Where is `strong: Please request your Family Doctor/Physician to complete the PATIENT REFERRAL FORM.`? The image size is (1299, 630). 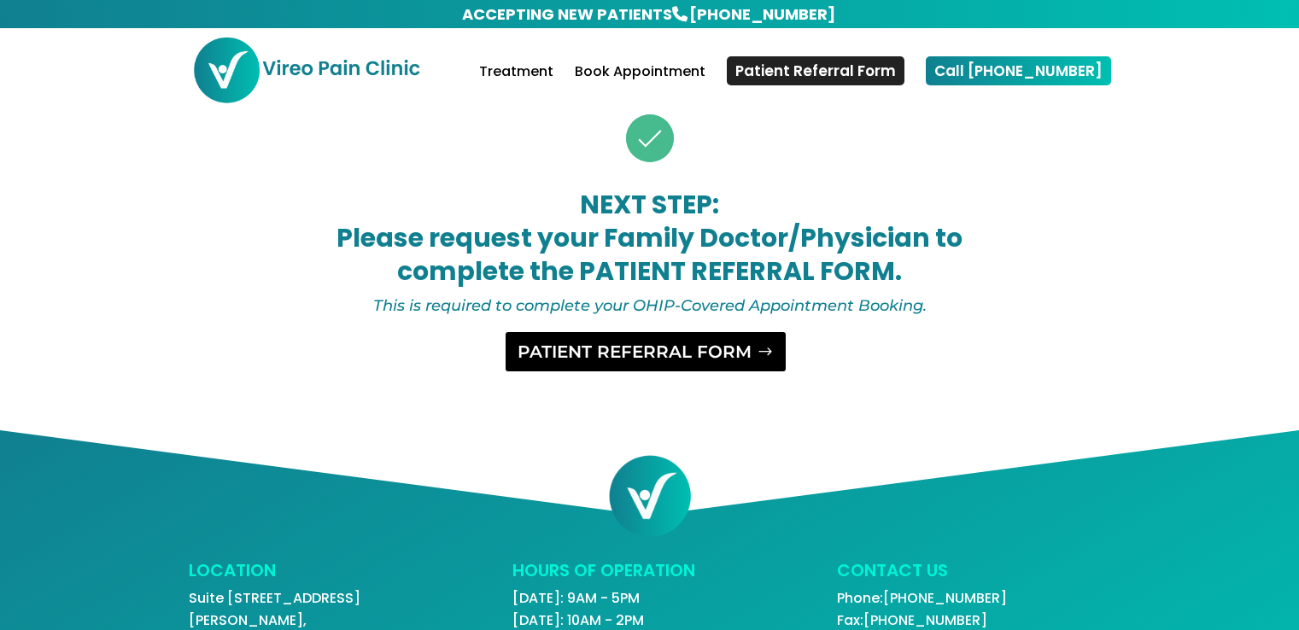 strong: Please request your Family Doctor/Physician to complete the PATIENT REFERRAL FORM. is located at coordinates (649, 254).